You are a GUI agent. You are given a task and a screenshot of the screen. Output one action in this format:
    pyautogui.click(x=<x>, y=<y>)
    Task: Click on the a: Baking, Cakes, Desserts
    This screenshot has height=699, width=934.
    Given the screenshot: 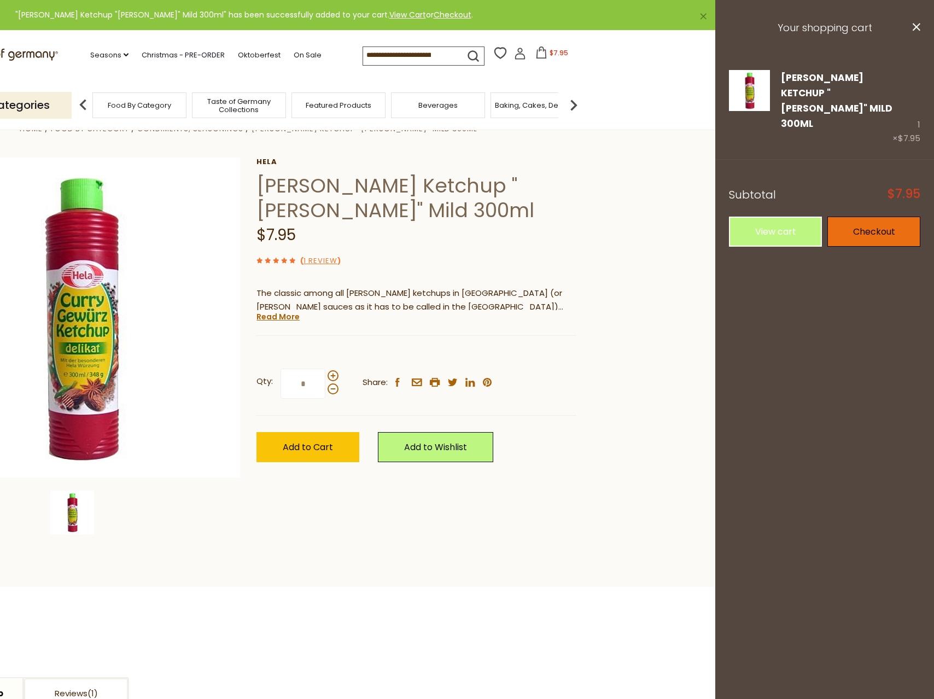 What is the action you would take?
    pyautogui.click(x=537, y=105)
    